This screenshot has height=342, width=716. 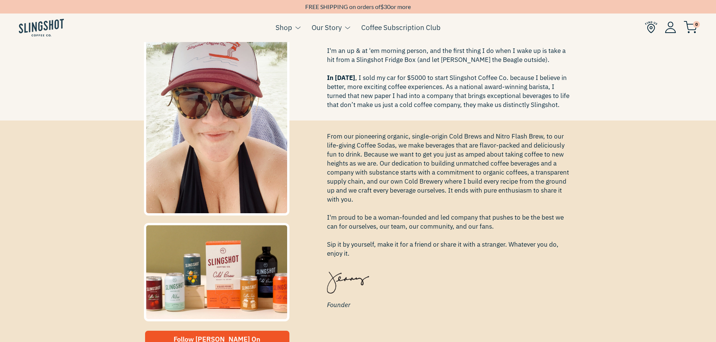 What do you see at coordinates (670, 27) in the screenshot?
I see `img: Account` at bounding box center [670, 27].